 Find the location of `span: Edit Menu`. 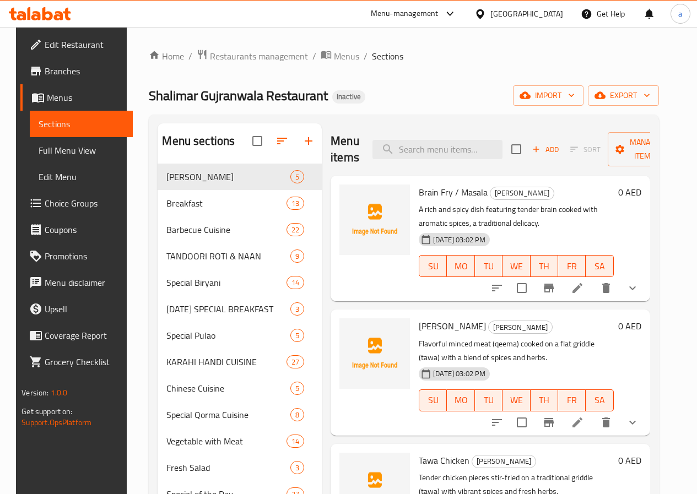

span: Edit Menu is located at coordinates (81, 177).